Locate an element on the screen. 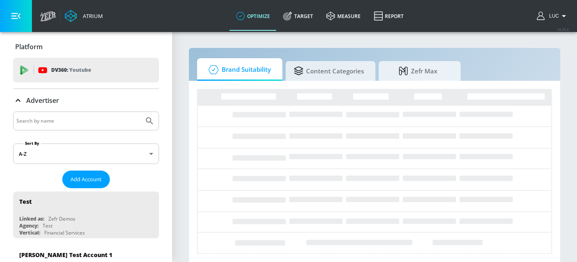  p: DV360: is located at coordinates (71, 70).